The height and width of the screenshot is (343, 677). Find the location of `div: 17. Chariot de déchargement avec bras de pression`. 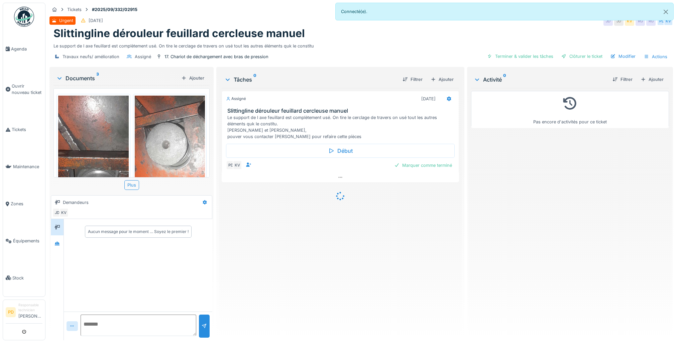

div: 17. Chariot de déchargement avec bras de pression is located at coordinates (216, 57).